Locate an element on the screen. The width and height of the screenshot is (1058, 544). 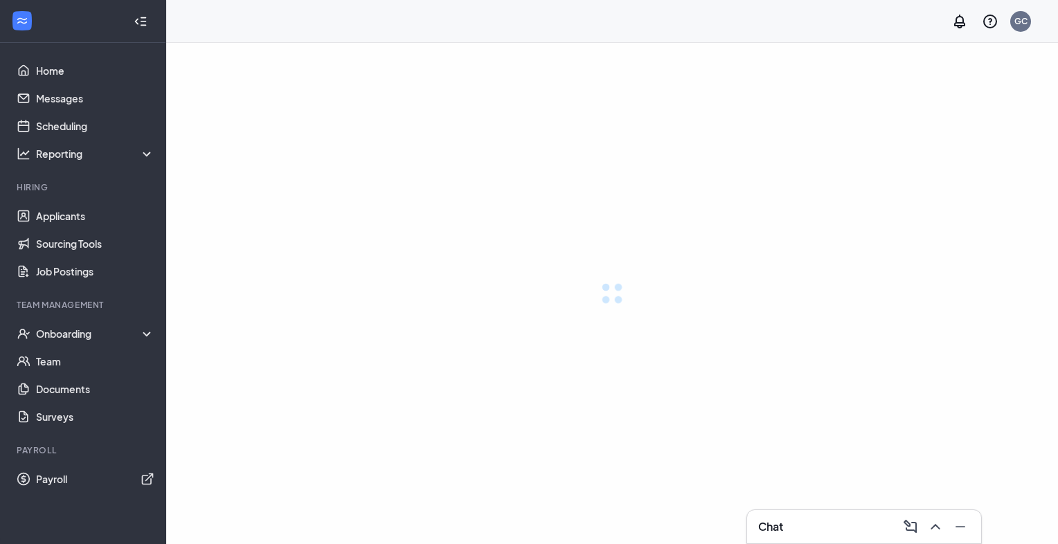
a: Surveys is located at coordinates (95, 417).